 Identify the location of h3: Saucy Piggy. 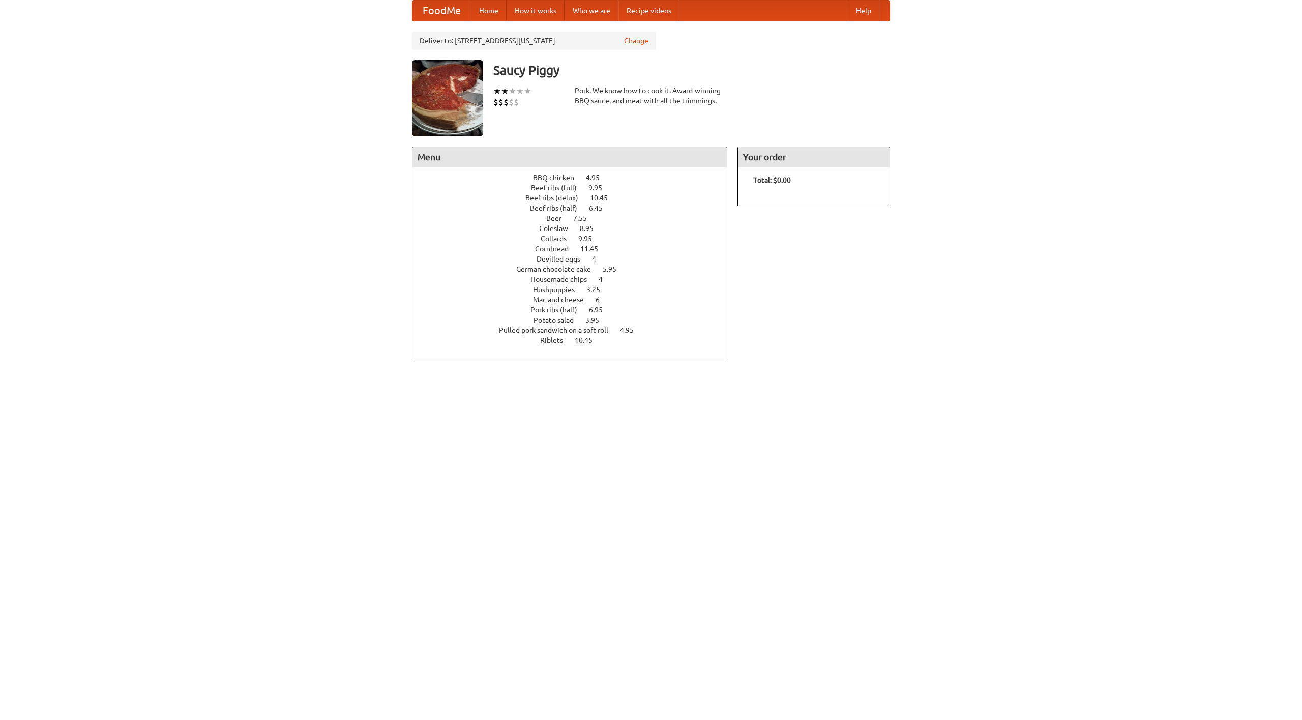
(692, 70).